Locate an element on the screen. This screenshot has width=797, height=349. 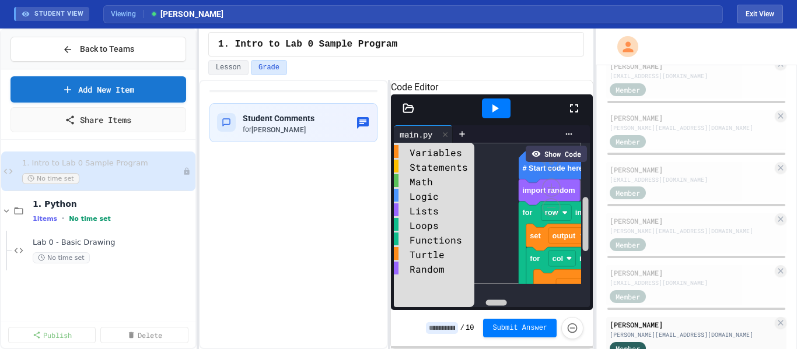
div: Unpublished is located at coordinates (187, 171).